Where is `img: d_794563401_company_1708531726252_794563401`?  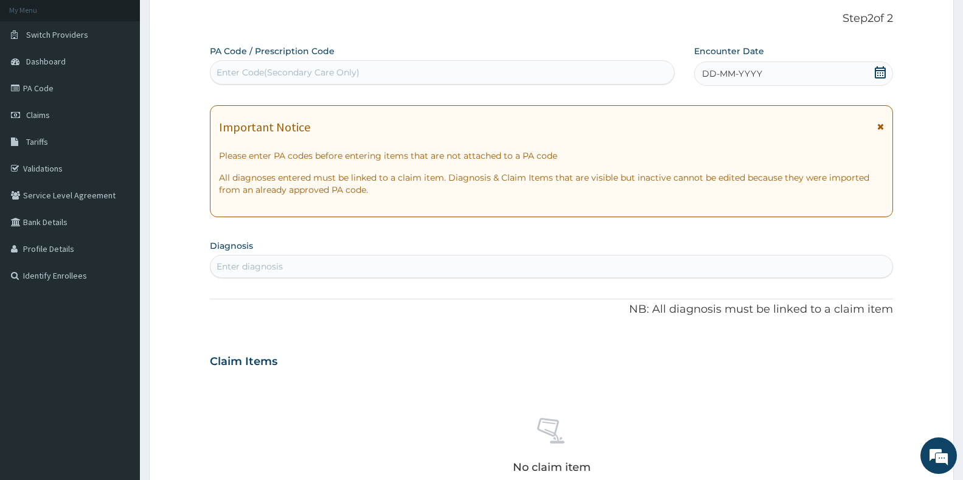
img: d_794563401_company_1708531726252_794563401 is located at coordinates (36, 76).